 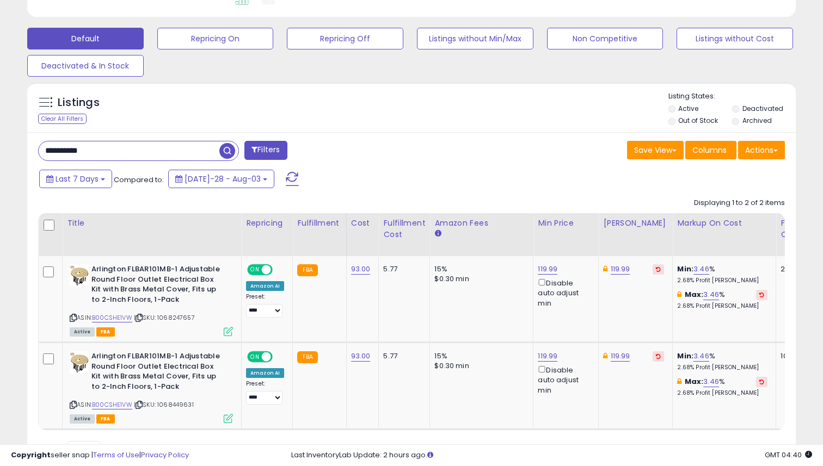 What do you see at coordinates (30, 455) in the screenshot?
I see `strong: Copyright` at bounding box center [30, 455].